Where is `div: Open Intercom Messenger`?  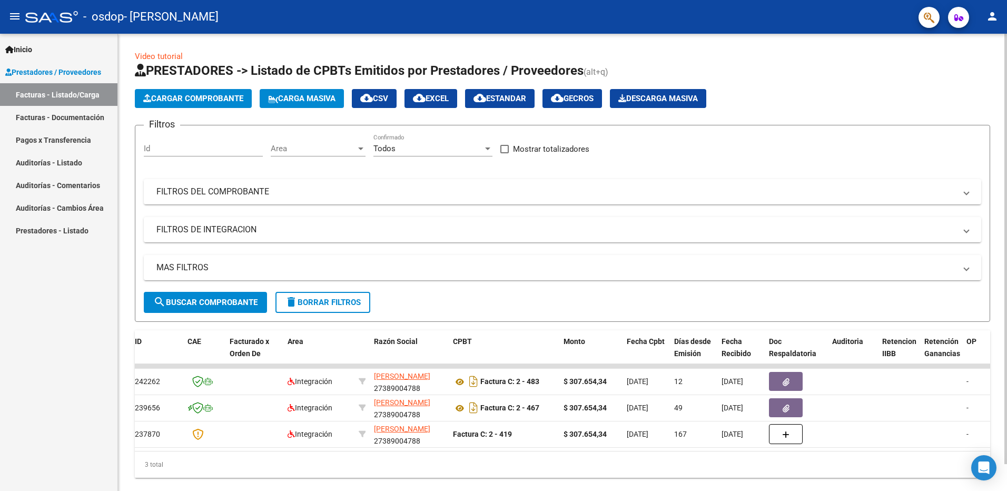
div: Open Intercom Messenger is located at coordinates (984, 468).